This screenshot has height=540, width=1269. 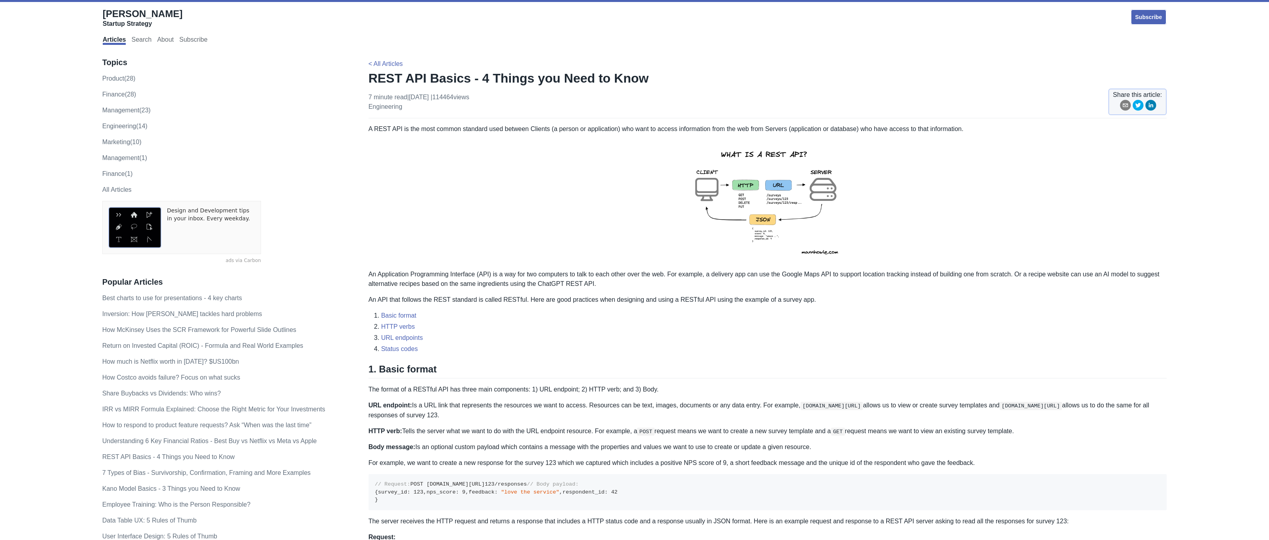 What do you see at coordinates (464, 492) in the screenshot?
I see `span: 9` at bounding box center [464, 492].